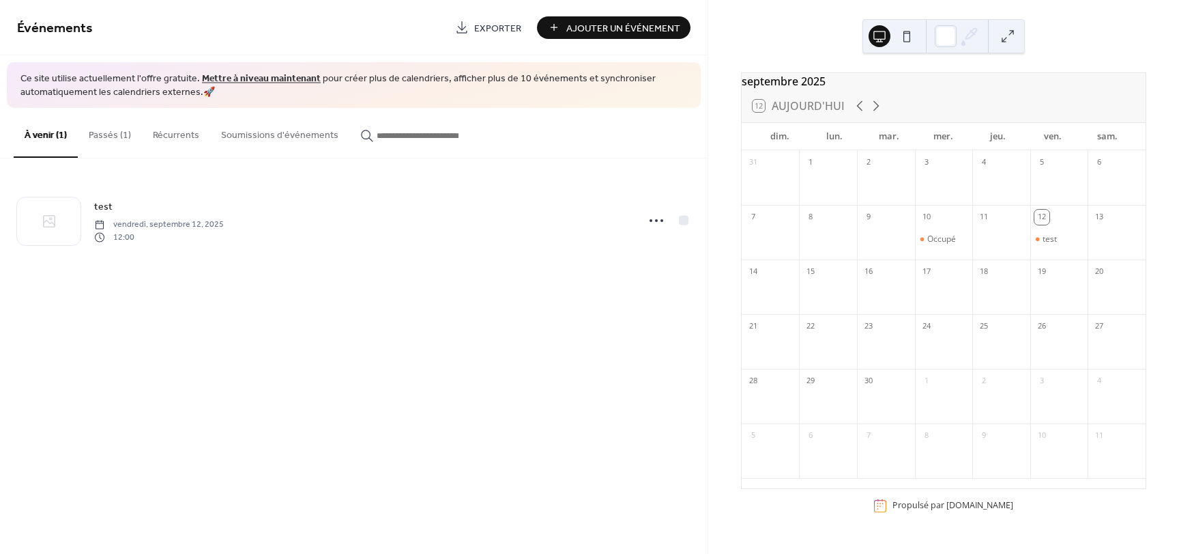 The width and height of the screenshot is (1179, 554). What do you see at coordinates (984, 272) in the screenshot?
I see `div: 18` at bounding box center [984, 272].